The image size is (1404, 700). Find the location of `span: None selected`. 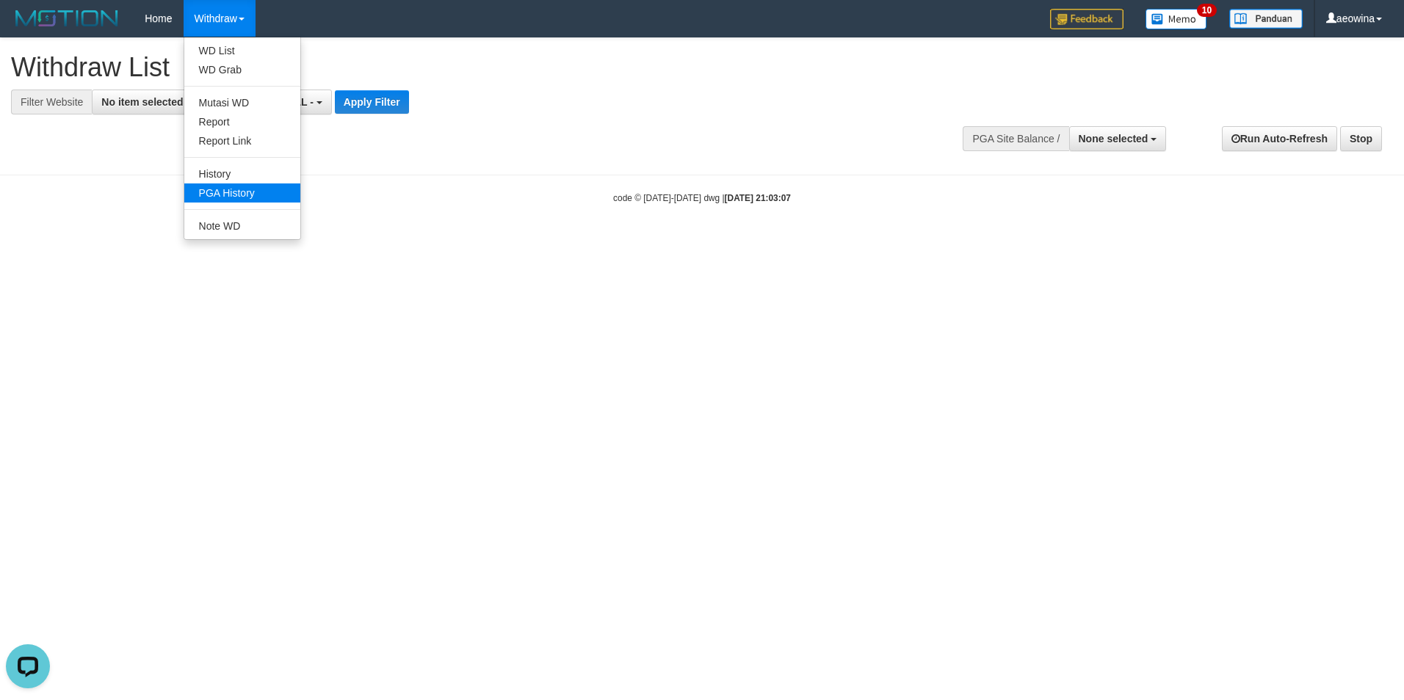

span: None selected is located at coordinates (1113, 139).